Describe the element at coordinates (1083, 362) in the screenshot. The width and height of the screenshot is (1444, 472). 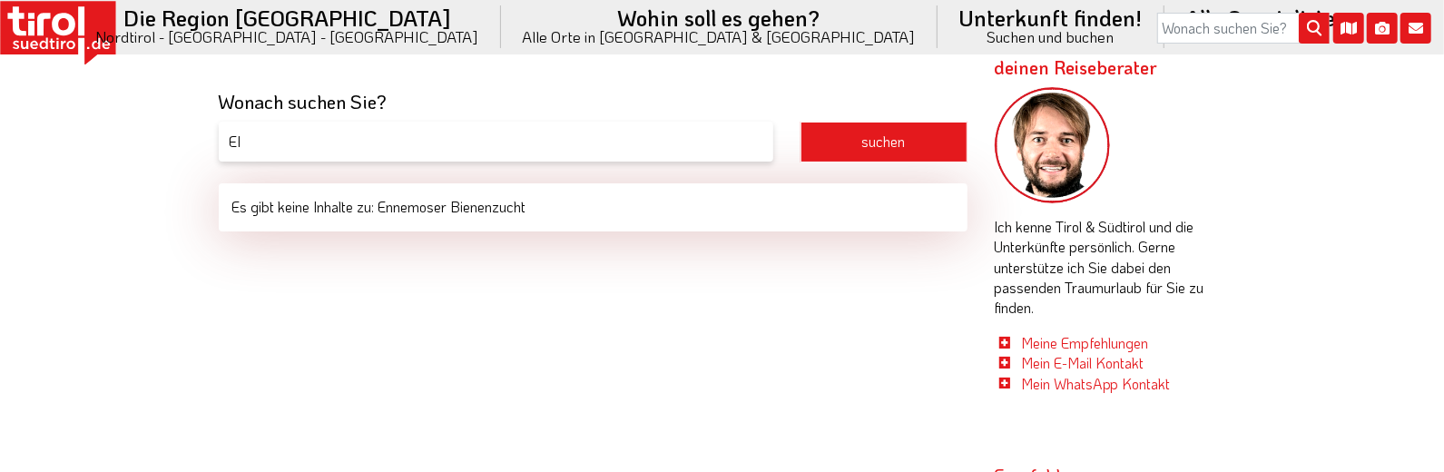
I see `a: Mein E-Mail Kontakt` at that location.